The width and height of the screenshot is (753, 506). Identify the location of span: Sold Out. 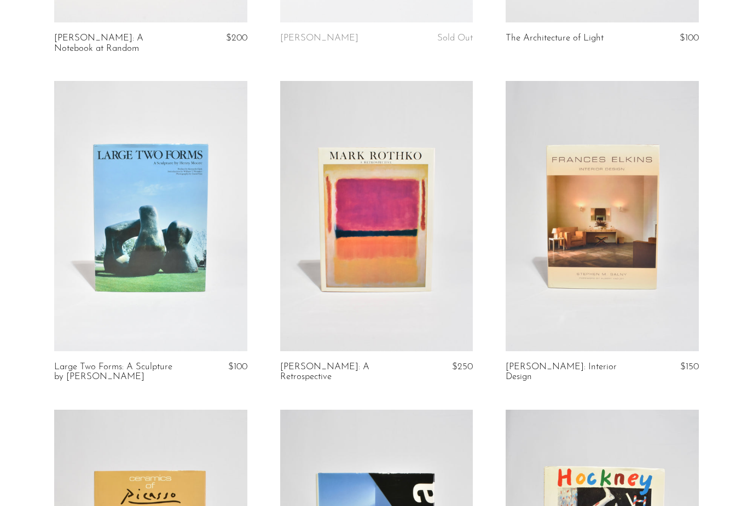
(455, 38).